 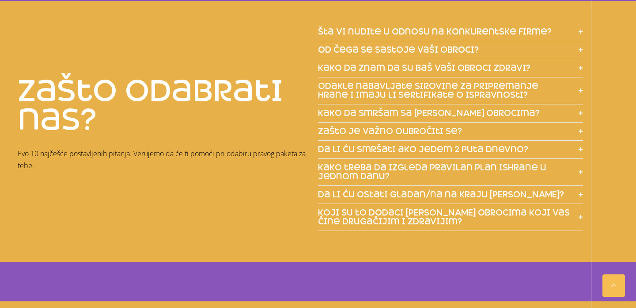 I want to click on span: kako da znam da su baš vaši obroci zdravi?, so click(x=424, y=68).